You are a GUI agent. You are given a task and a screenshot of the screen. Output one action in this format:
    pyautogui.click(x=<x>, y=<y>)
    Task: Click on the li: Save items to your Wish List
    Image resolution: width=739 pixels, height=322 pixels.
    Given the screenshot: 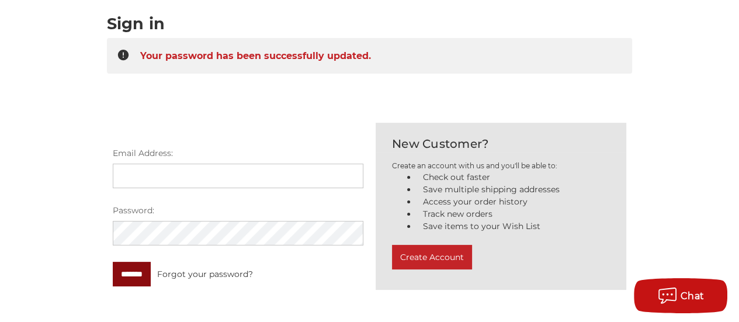 What is the action you would take?
    pyautogui.click(x=513, y=226)
    